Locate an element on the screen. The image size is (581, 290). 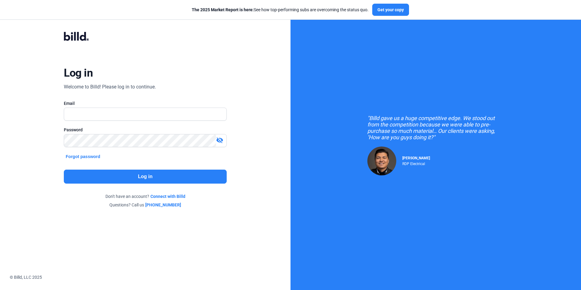
mat-icon: visibility_off is located at coordinates (220, 140).